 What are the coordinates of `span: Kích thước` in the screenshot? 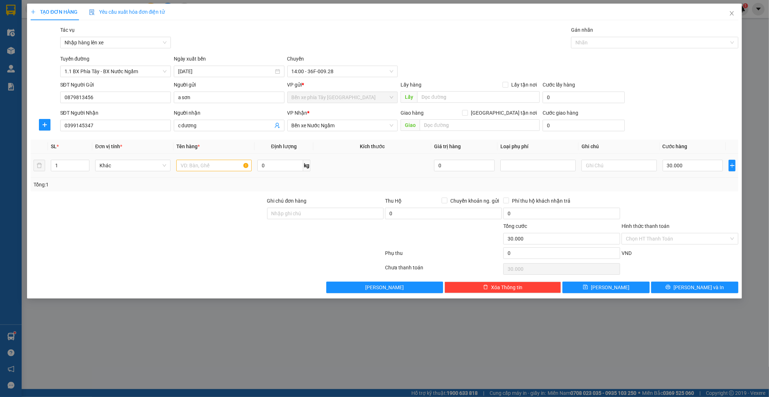 It's located at (372, 146).